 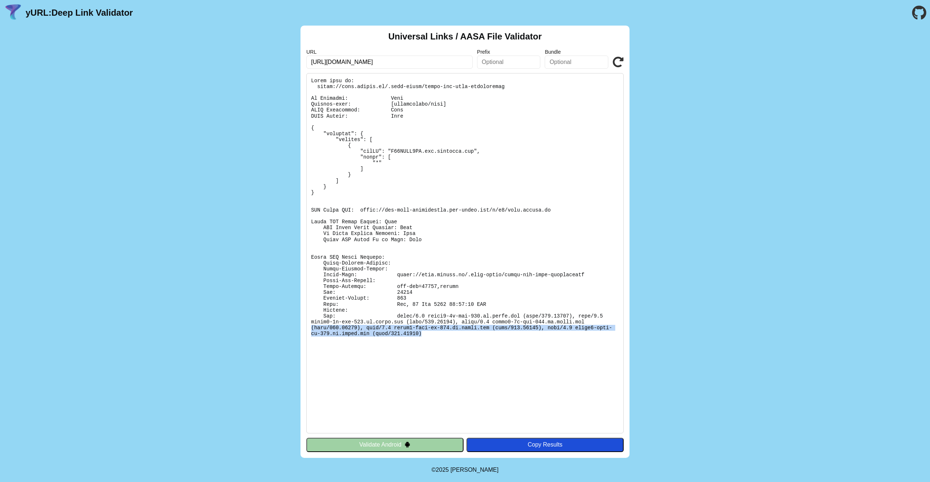 I want to click on a: yURL:Deep Link Validator, so click(x=79, y=13).